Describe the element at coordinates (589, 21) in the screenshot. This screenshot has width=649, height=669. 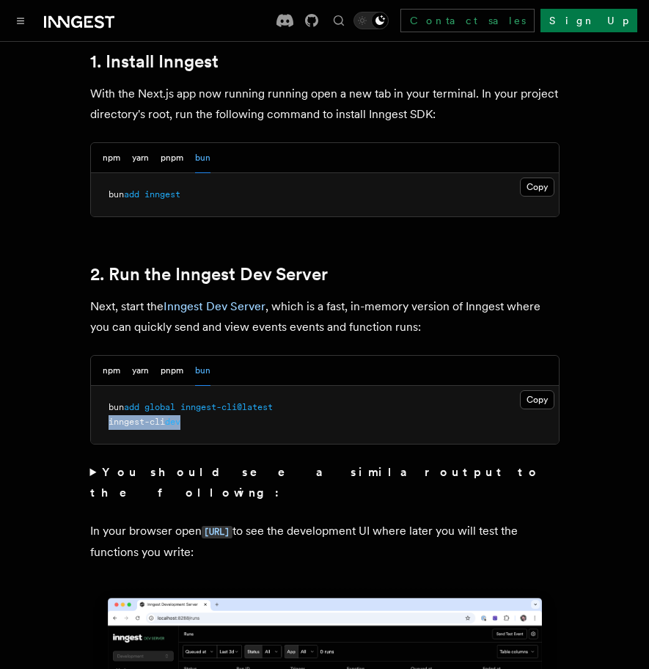
I see `a: Sign Up` at that location.